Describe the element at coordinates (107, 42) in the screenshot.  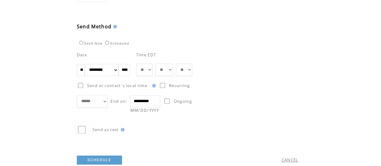
I see `input: Scheduled` at that location.